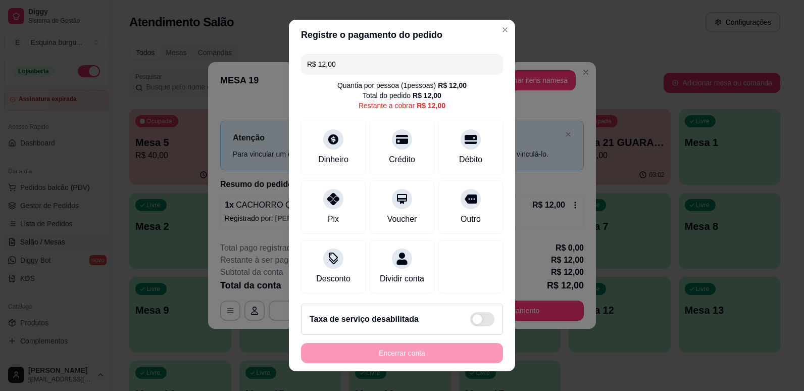  I want to click on button: Close, so click(505, 30).